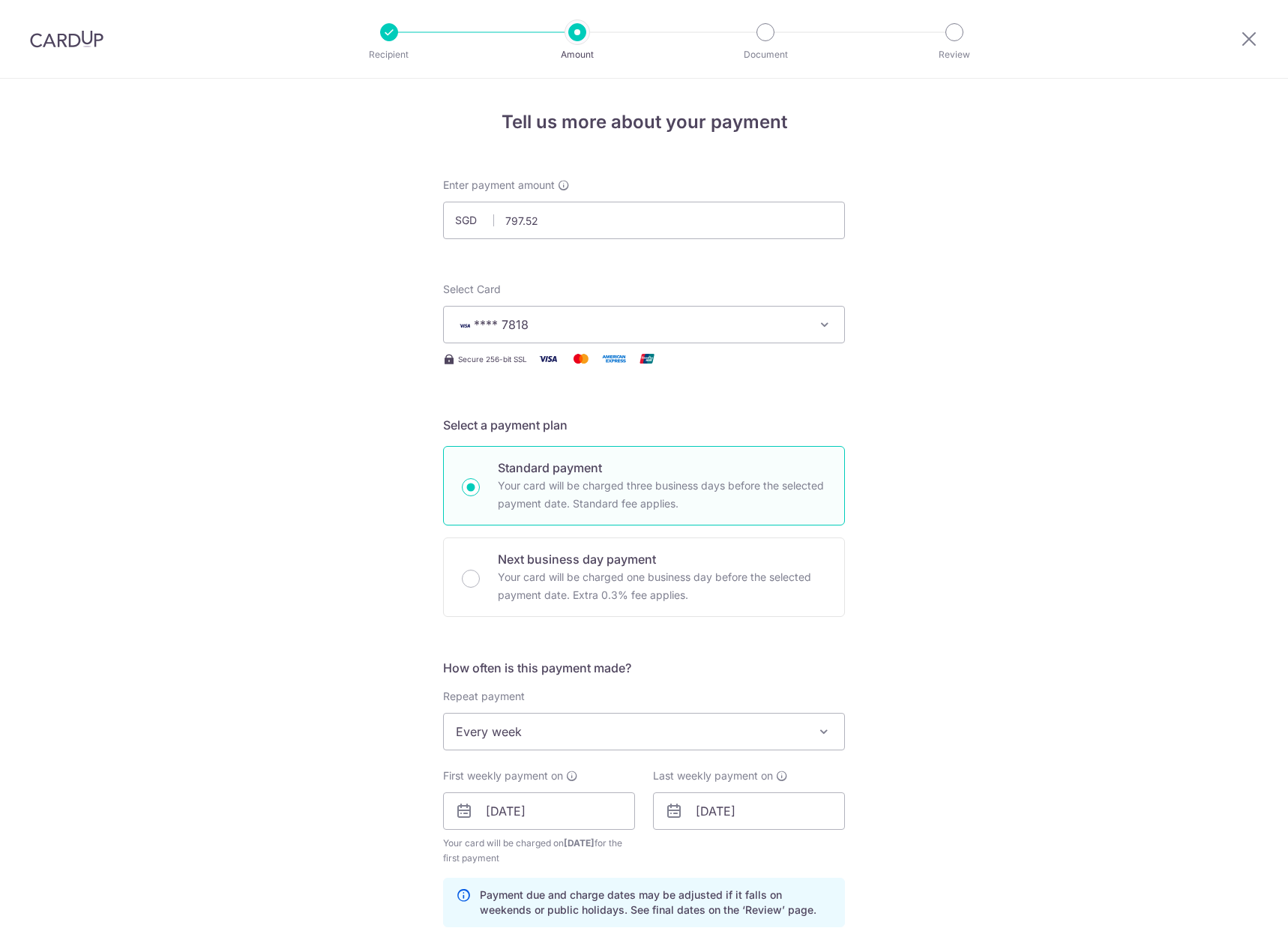 Image resolution: width=1288 pixels, height=952 pixels. Describe the element at coordinates (644, 122) in the screenshot. I see `h4: Tell us more about your payment` at that location.